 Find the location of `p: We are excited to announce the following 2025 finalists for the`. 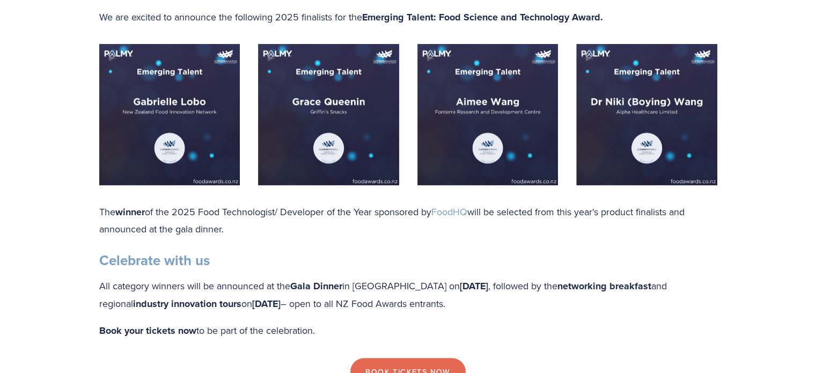

p: We are excited to announce the following 2025 finalists for the is located at coordinates (408, 17).